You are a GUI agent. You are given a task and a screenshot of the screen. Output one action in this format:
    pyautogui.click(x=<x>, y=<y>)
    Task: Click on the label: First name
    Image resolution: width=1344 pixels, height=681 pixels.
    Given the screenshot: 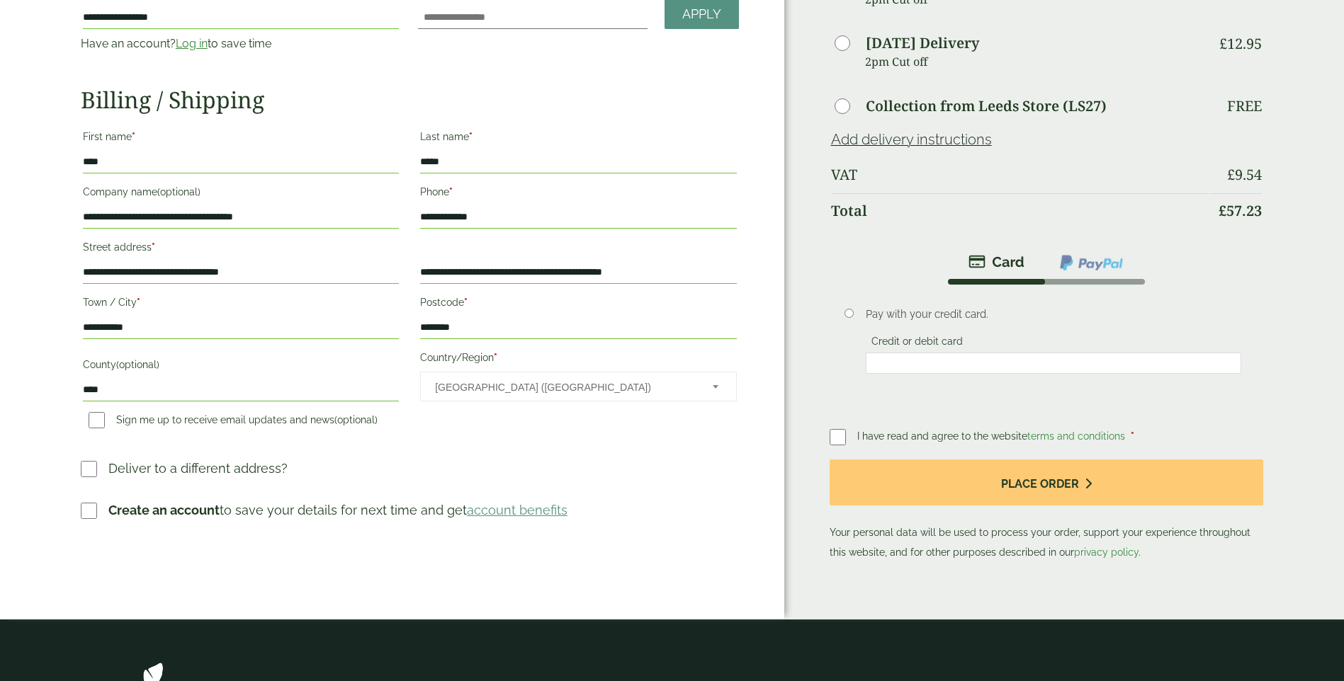 What is the action you would take?
    pyautogui.click(x=241, y=139)
    